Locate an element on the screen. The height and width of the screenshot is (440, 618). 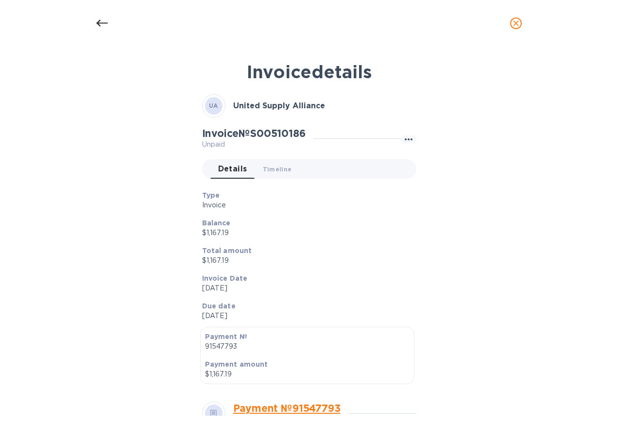
p: Invoice is located at coordinates (305, 205).